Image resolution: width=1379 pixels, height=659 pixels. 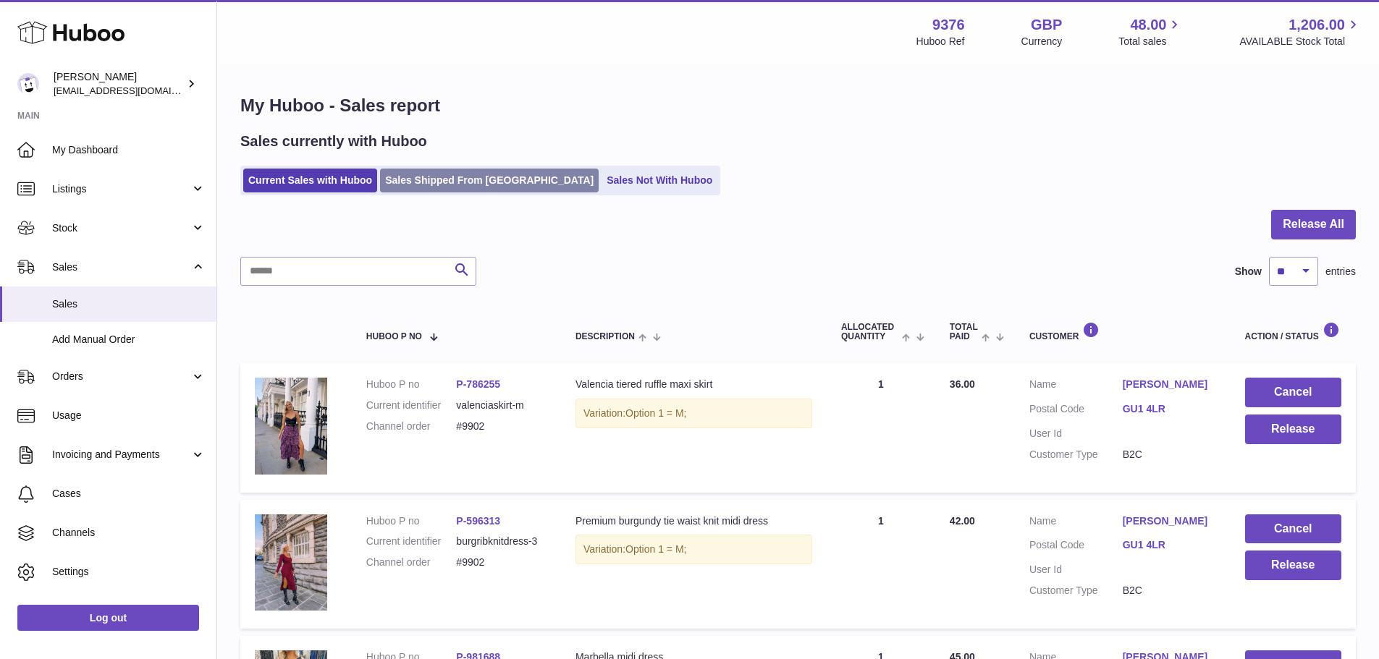 What do you see at coordinates (948, 25) in the screenshot?
I see `strong: 9376` at bounding box center [948, 25].